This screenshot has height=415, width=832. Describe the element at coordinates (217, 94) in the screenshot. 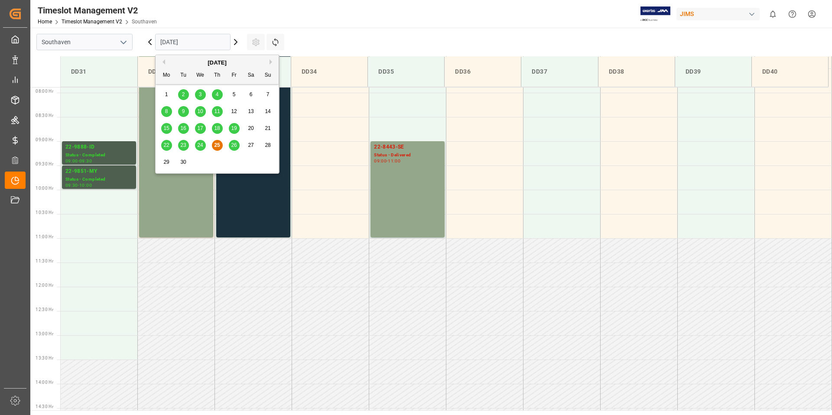

I see `span: 4` at that location.